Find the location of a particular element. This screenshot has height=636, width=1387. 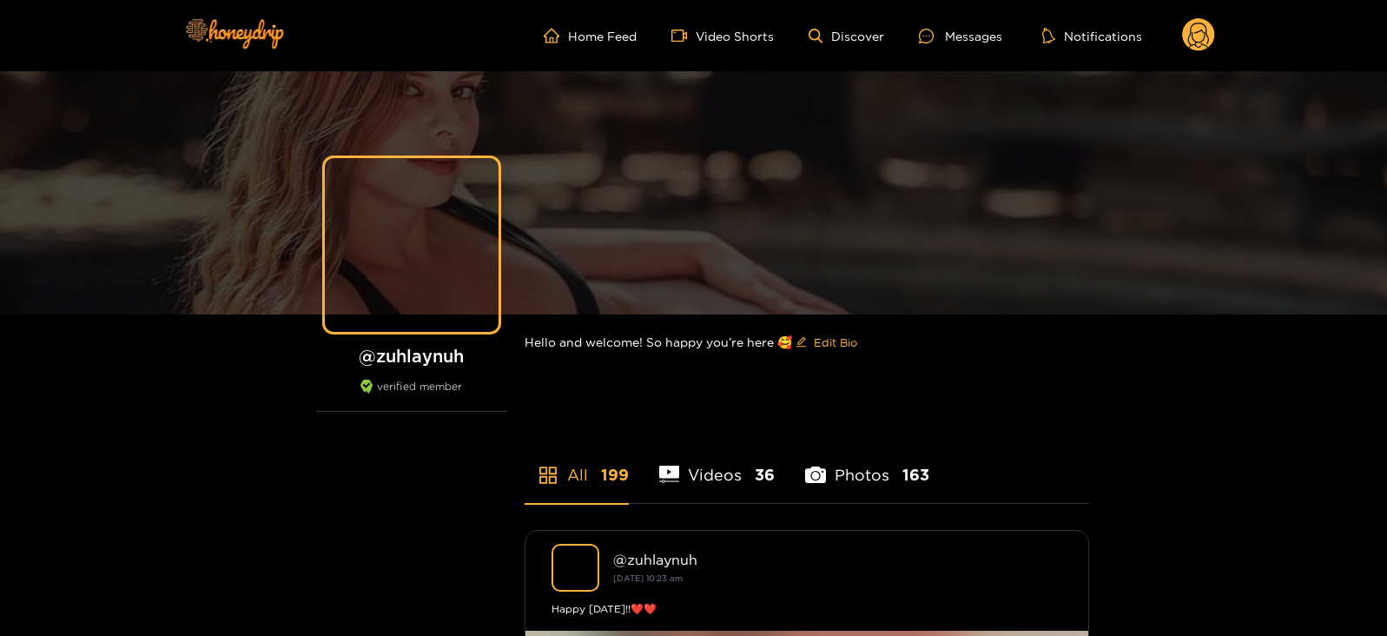

img: zuhlaynuh is located at coordinates (575, 567).